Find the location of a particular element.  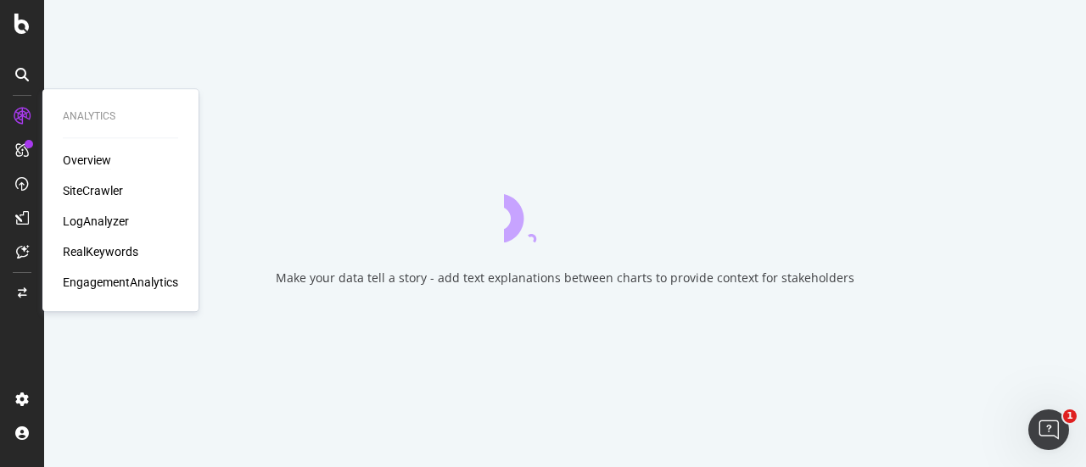

a: EngagementAnalytics is located at coordinates (120, 283).